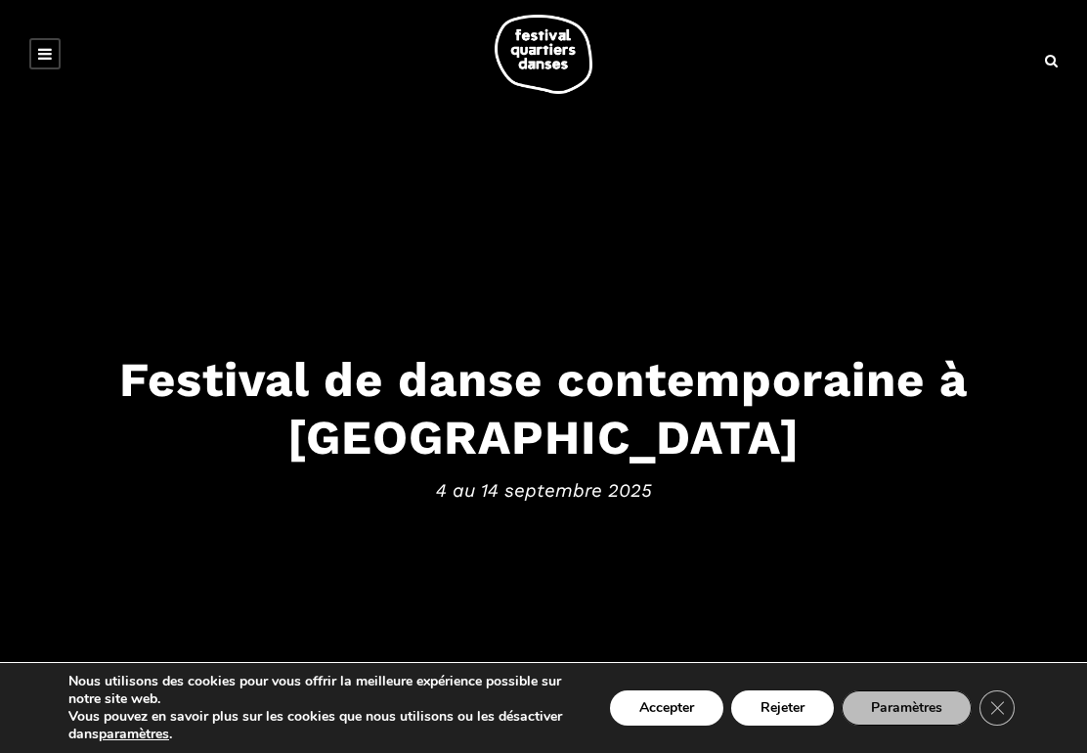  Describe the element at coordinates (321, 690) in the screenshot. I see `p: Nous utilisons des cookies pour vous offrir la meilleure expérience possible sur notre site web.` at that location.